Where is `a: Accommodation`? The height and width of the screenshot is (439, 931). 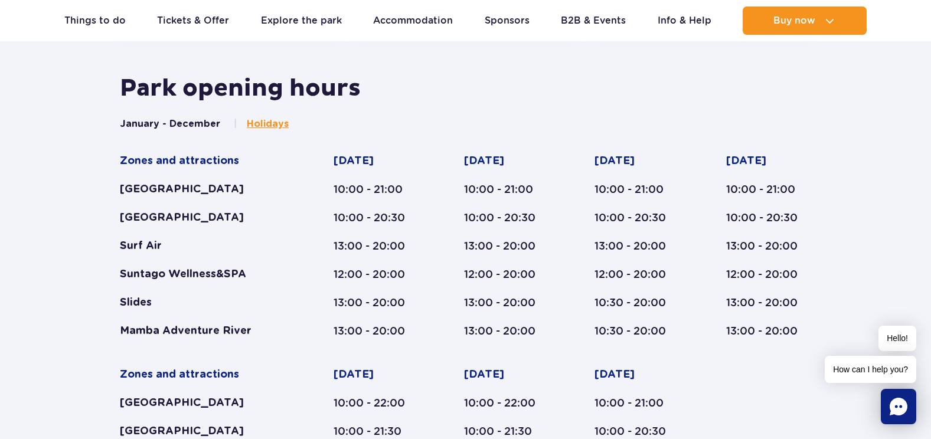
a: Accommodation is located at coordinates (413, 21).